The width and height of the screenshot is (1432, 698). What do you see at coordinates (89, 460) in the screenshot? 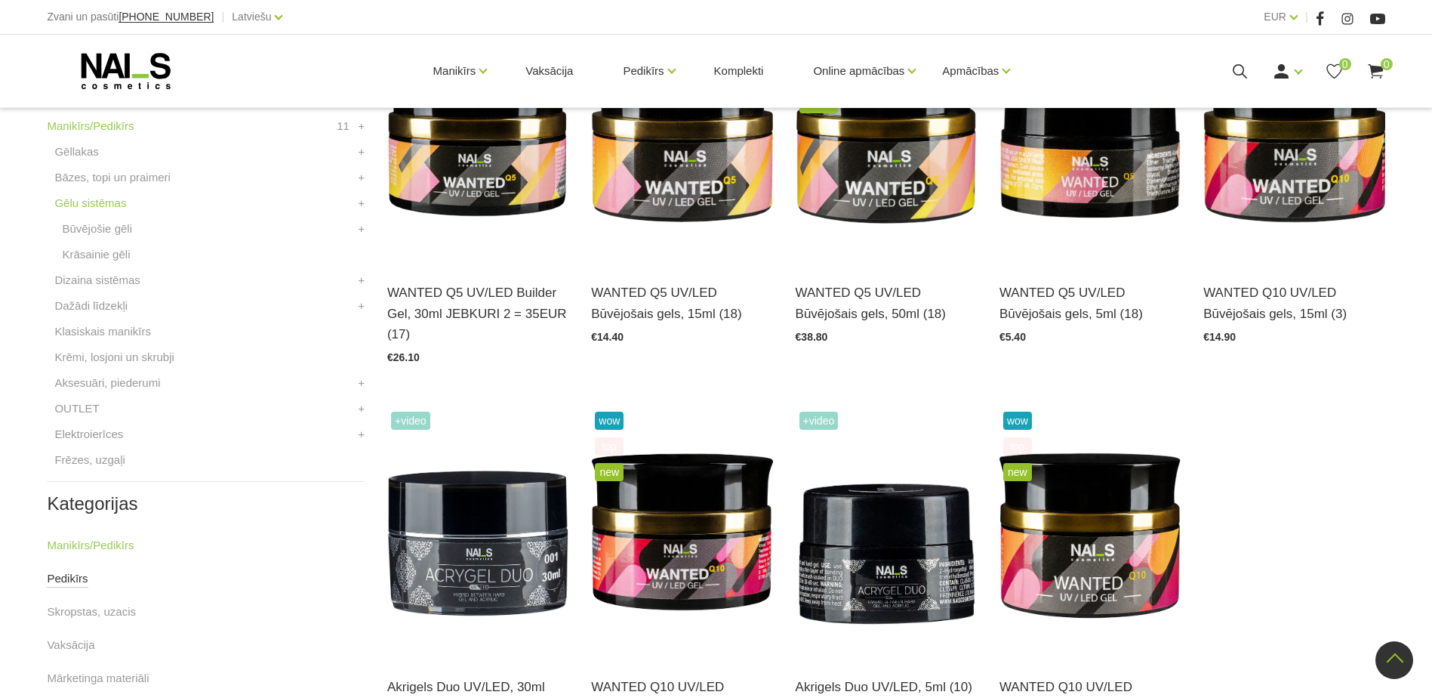
I see `a: Frēzes, uzgaļi` at bounding box center [89, 460].